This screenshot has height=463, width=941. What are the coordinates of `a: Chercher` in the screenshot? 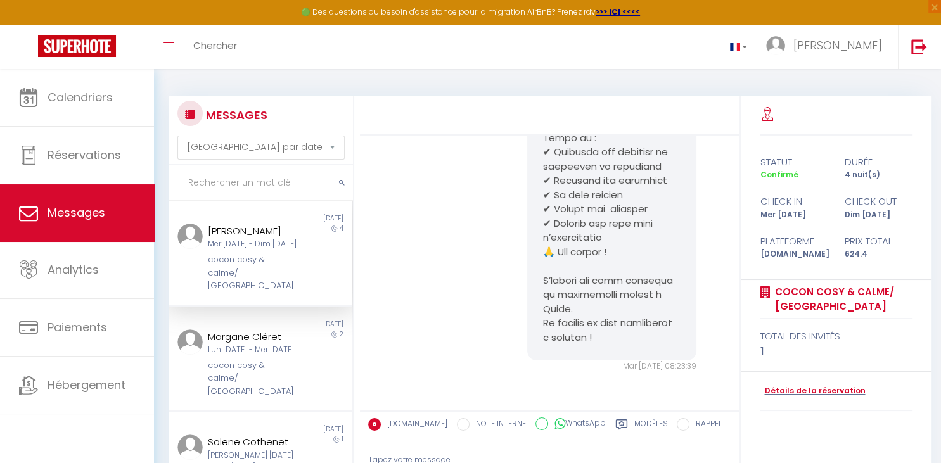 It's located at (215, 47).